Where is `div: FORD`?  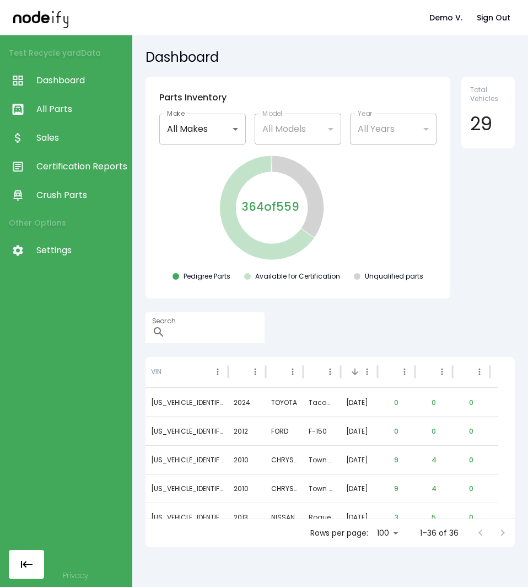
div: FORD is located at coordinates (285, 431).